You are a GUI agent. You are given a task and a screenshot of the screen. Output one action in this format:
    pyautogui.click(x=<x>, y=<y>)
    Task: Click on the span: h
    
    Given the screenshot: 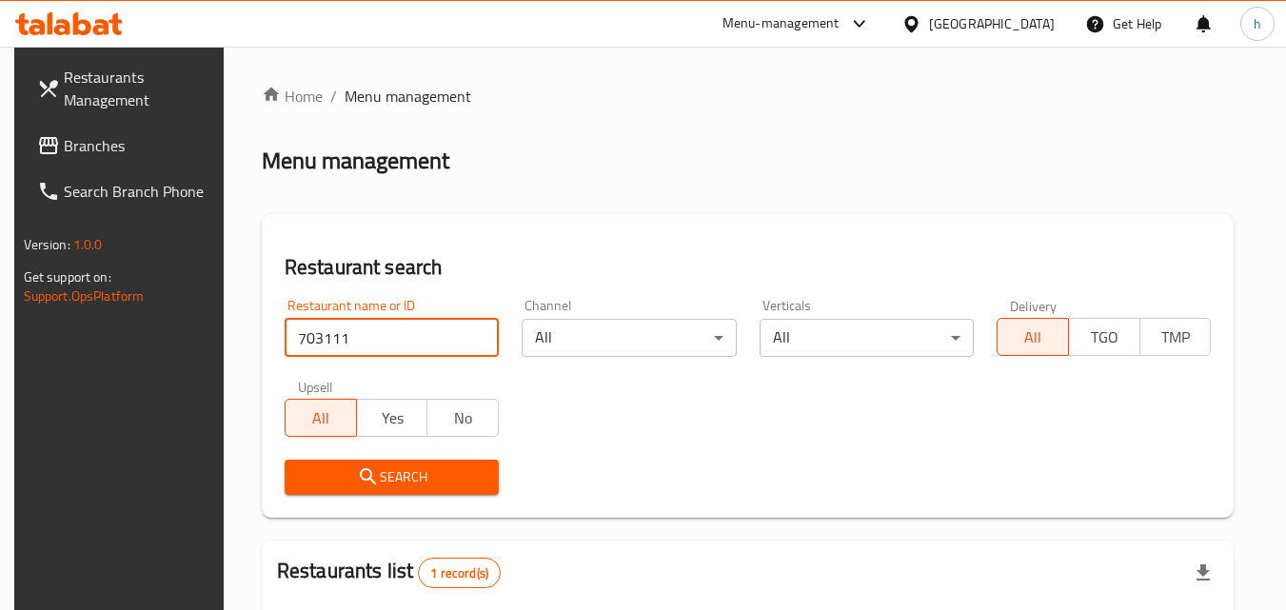 What is the action you would take?
    pyautogui.click(x=1257, y=24)
    